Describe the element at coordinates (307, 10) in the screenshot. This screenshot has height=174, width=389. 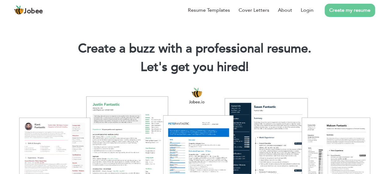
I see `a: Login` at that location.